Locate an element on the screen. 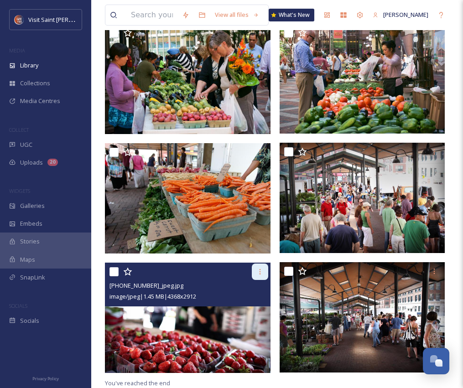  span: MEDIA is located at coordinates (17, 50).